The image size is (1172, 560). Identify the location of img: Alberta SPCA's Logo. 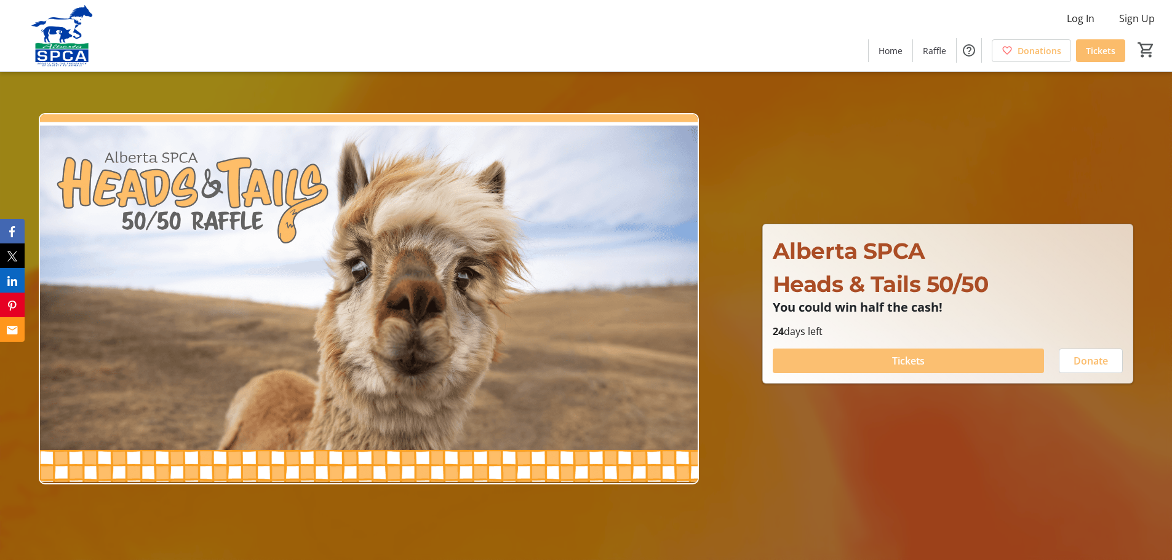
(62, 36).